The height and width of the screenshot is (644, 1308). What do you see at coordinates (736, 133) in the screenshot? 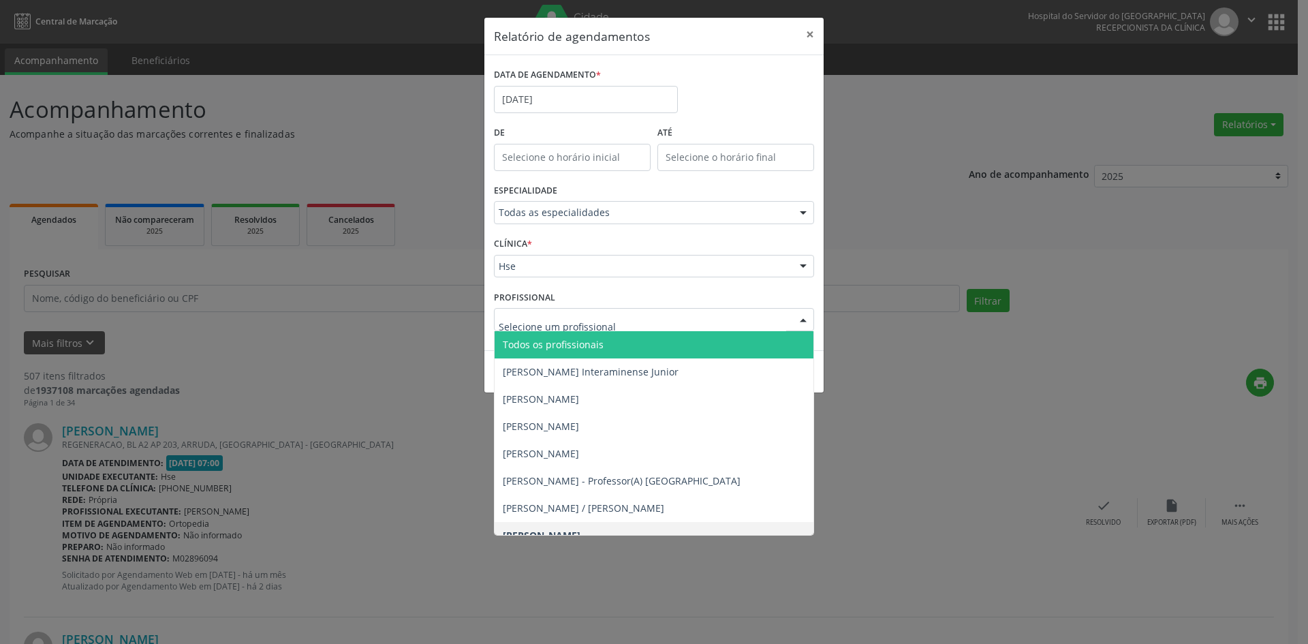
I see `label: ATÉ` at bounding box center [736, 133].